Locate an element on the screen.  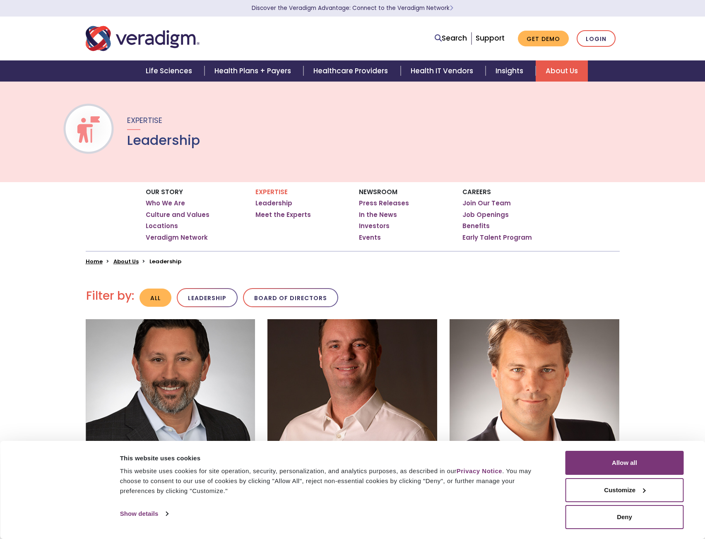
button: All is located at coordinates (155, 298).